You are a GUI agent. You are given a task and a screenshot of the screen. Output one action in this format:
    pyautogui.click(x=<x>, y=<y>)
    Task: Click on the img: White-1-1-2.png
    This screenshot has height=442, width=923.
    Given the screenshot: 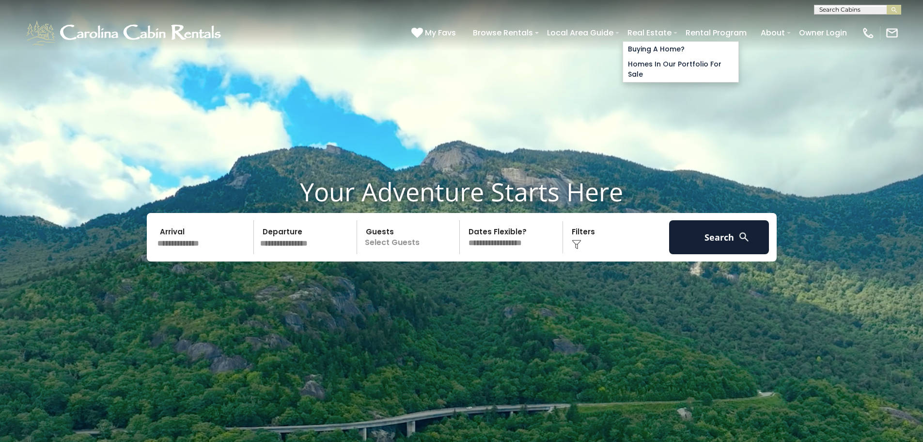 What is the action you would take?
    pyautogui.click(x=125, y=33)
    